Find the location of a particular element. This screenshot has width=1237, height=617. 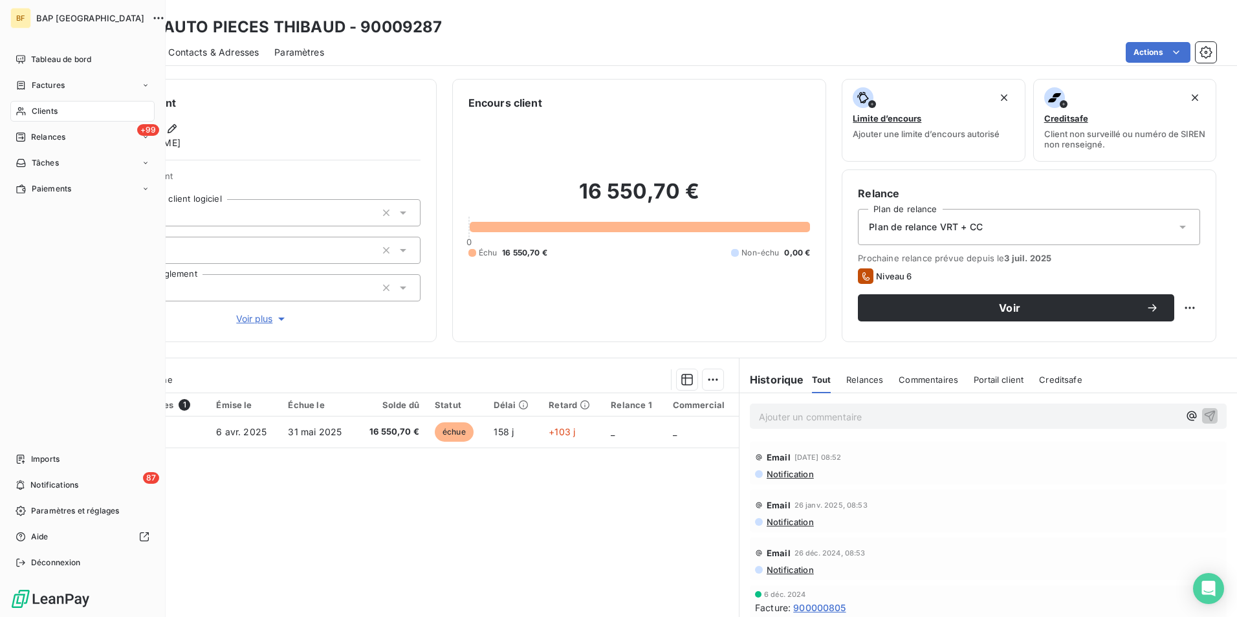

button: Voir plus is located at coordinates (262, 319).